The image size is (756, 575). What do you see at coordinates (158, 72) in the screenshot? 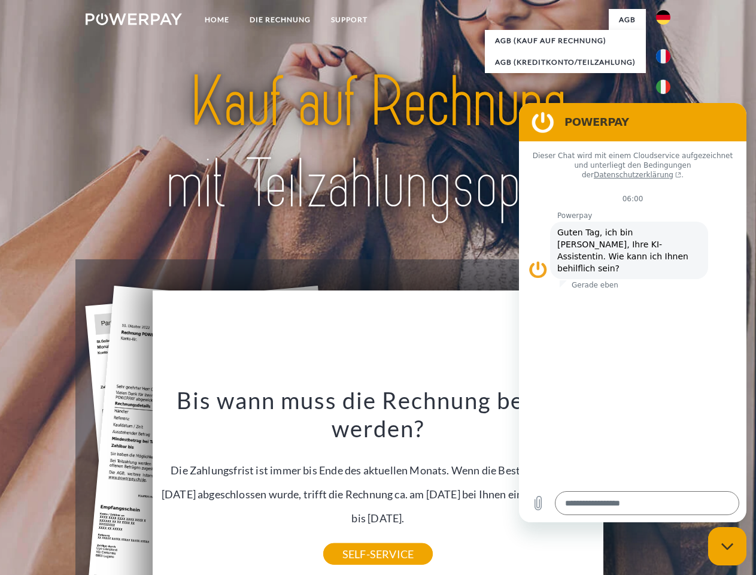
I see `svg: (wird in einer neuen Registerkarte geöffnet)` at bounding box center [158, 72].